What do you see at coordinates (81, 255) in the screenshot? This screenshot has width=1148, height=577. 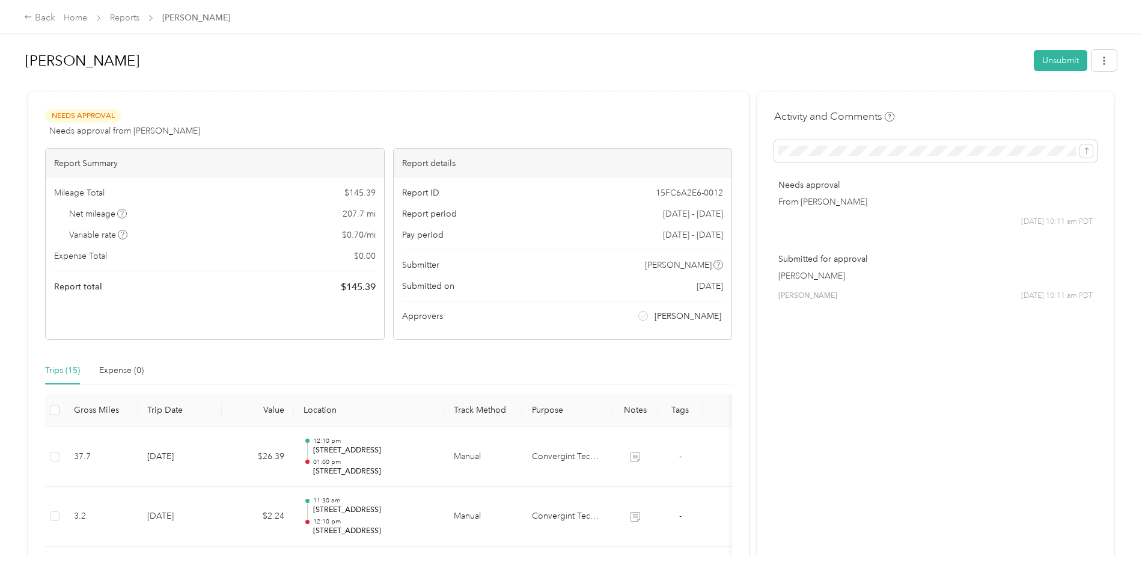 I see `span: Expense Total` at bounding box center [81, 255].